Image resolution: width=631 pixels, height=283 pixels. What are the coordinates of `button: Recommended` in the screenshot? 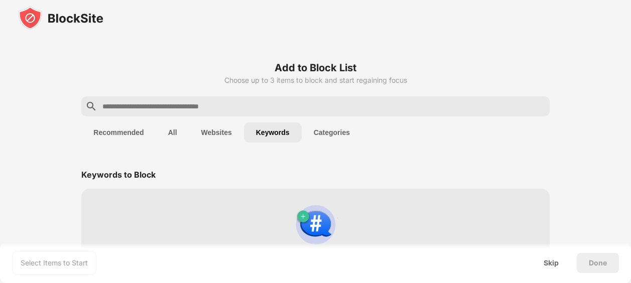 It's located at (119, 133).